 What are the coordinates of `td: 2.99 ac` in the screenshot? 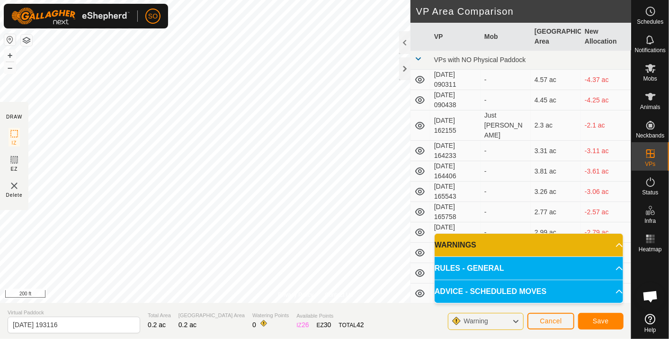 It's located at (556, 232).